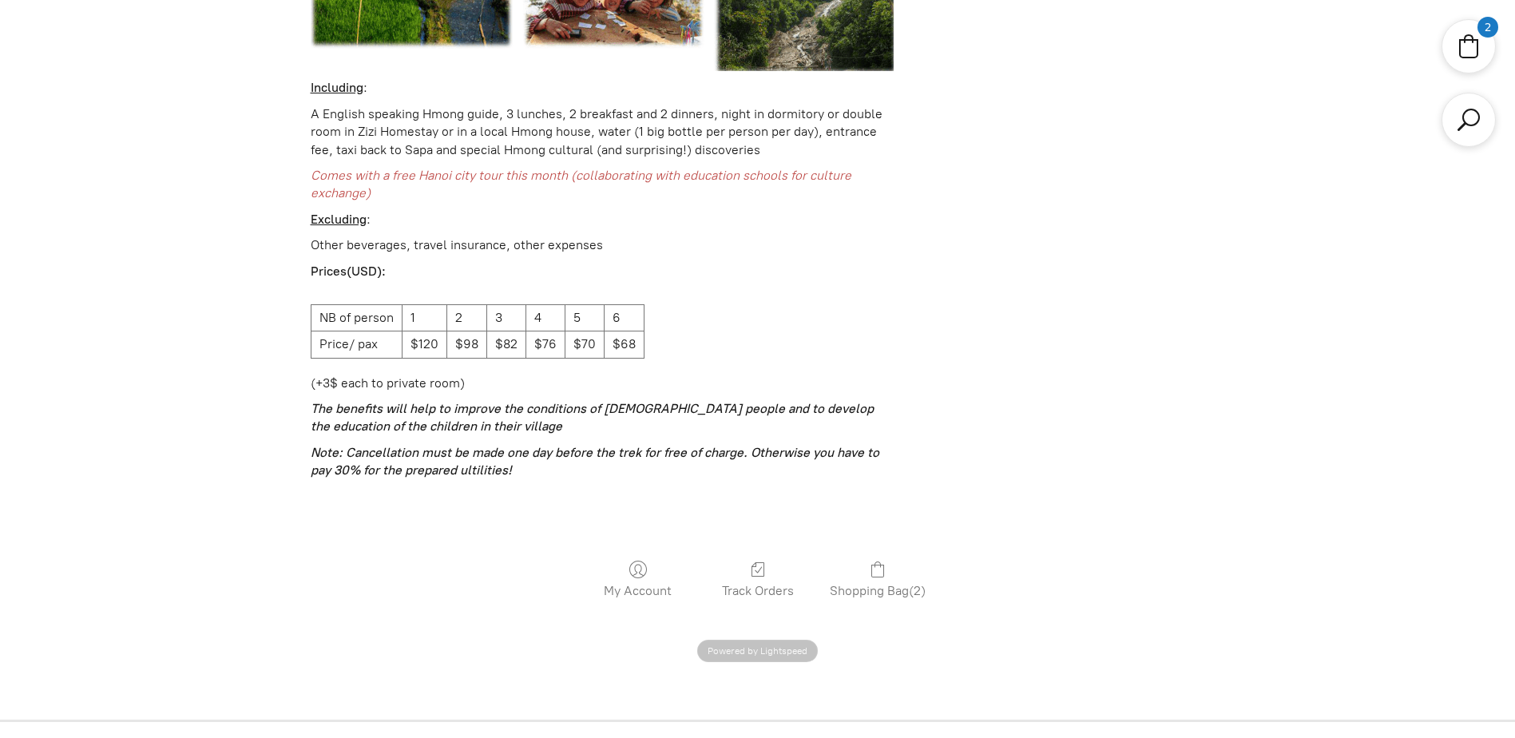  Describe the element at coordinates (337, 87) in the screenshot. I see `u: Including` at that location.